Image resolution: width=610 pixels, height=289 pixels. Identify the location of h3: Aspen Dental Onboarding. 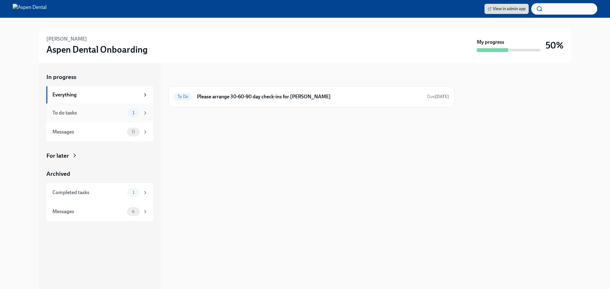
(97, 50).